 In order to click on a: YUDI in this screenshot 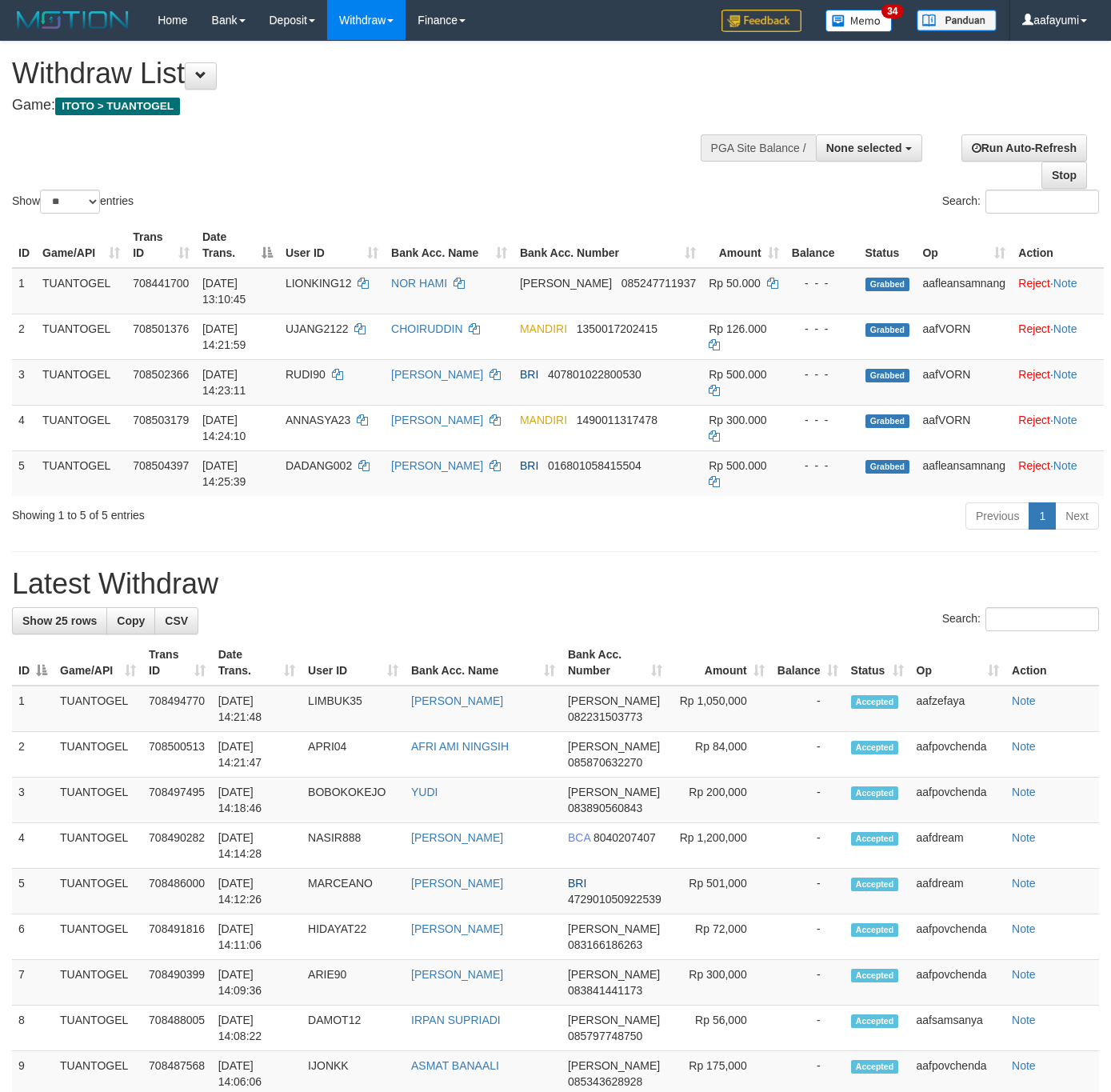, I will do `click(424, 792)`.